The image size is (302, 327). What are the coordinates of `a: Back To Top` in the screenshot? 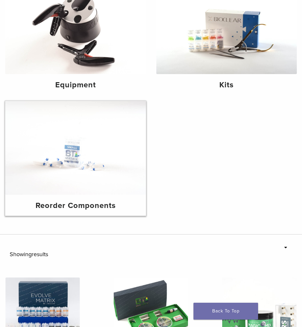 It's located at (226, 311).